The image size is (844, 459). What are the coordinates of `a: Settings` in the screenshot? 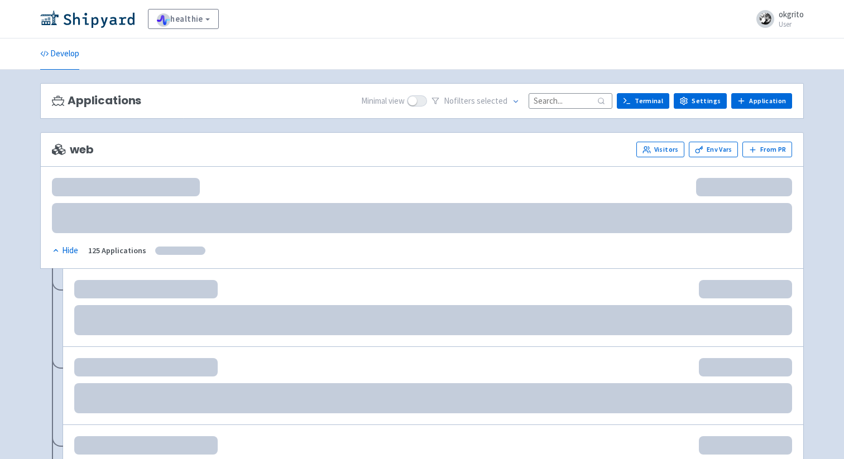 It's located at (700, 101).